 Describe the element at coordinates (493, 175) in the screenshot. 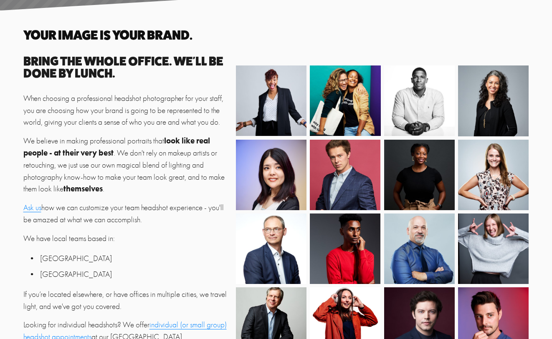

I see `img: AlexEvans_Meganferrara_350.jpg` at that location.